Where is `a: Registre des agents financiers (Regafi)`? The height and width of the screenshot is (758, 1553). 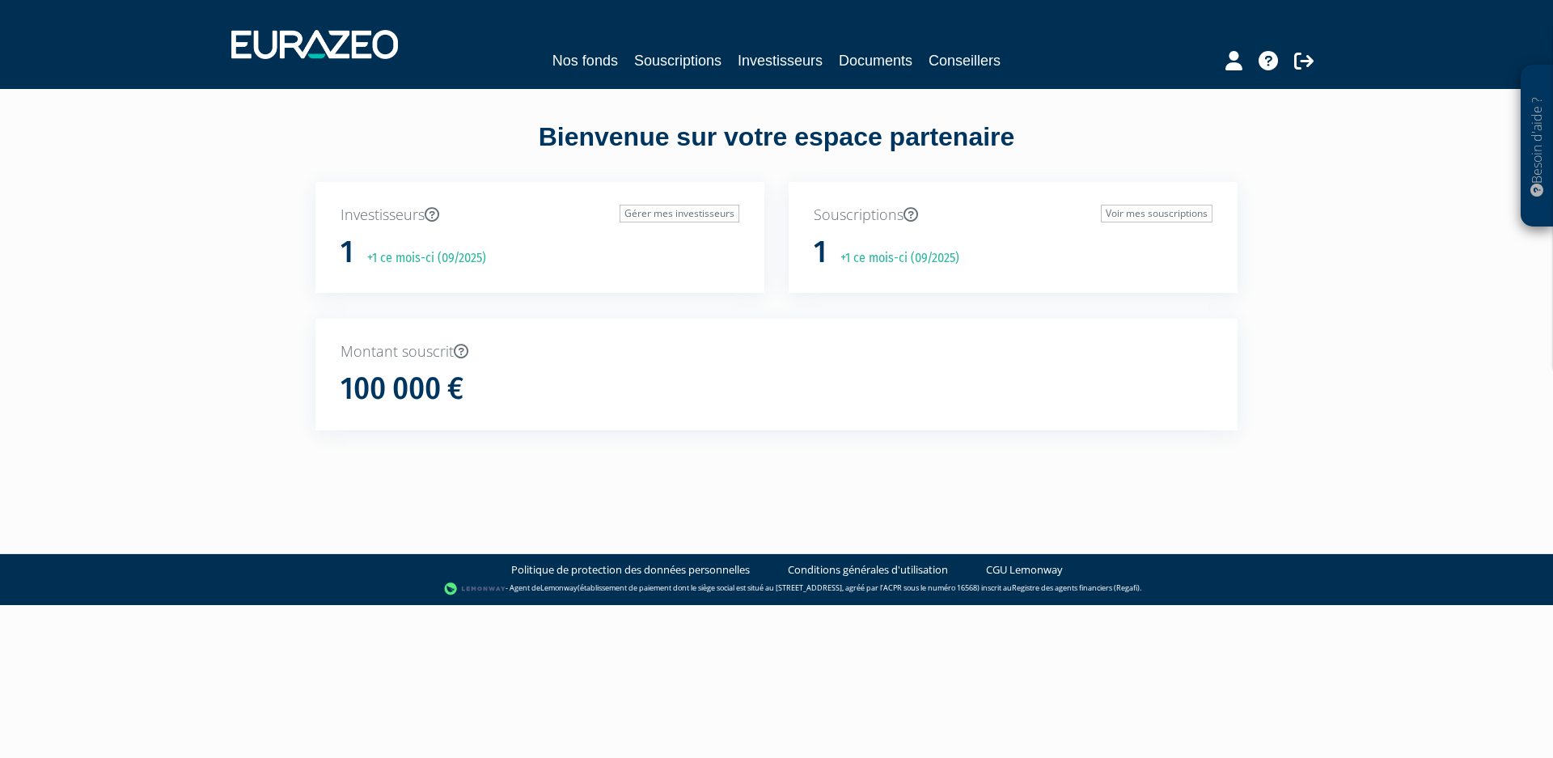
a: Registre des agents financiers (Regafi) is located at coordinates (1076, 587).